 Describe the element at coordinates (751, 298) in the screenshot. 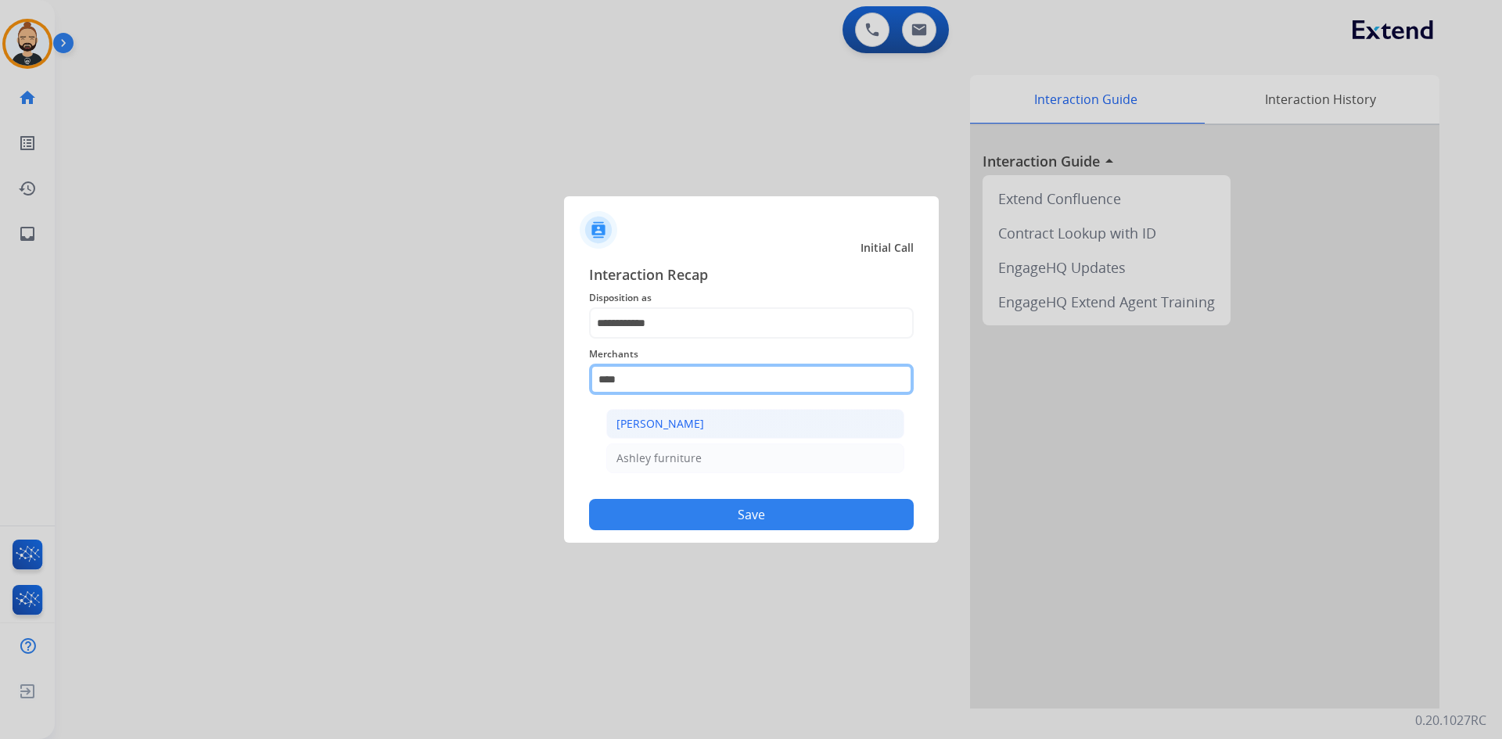

I see `span: Disposition as` at that location.